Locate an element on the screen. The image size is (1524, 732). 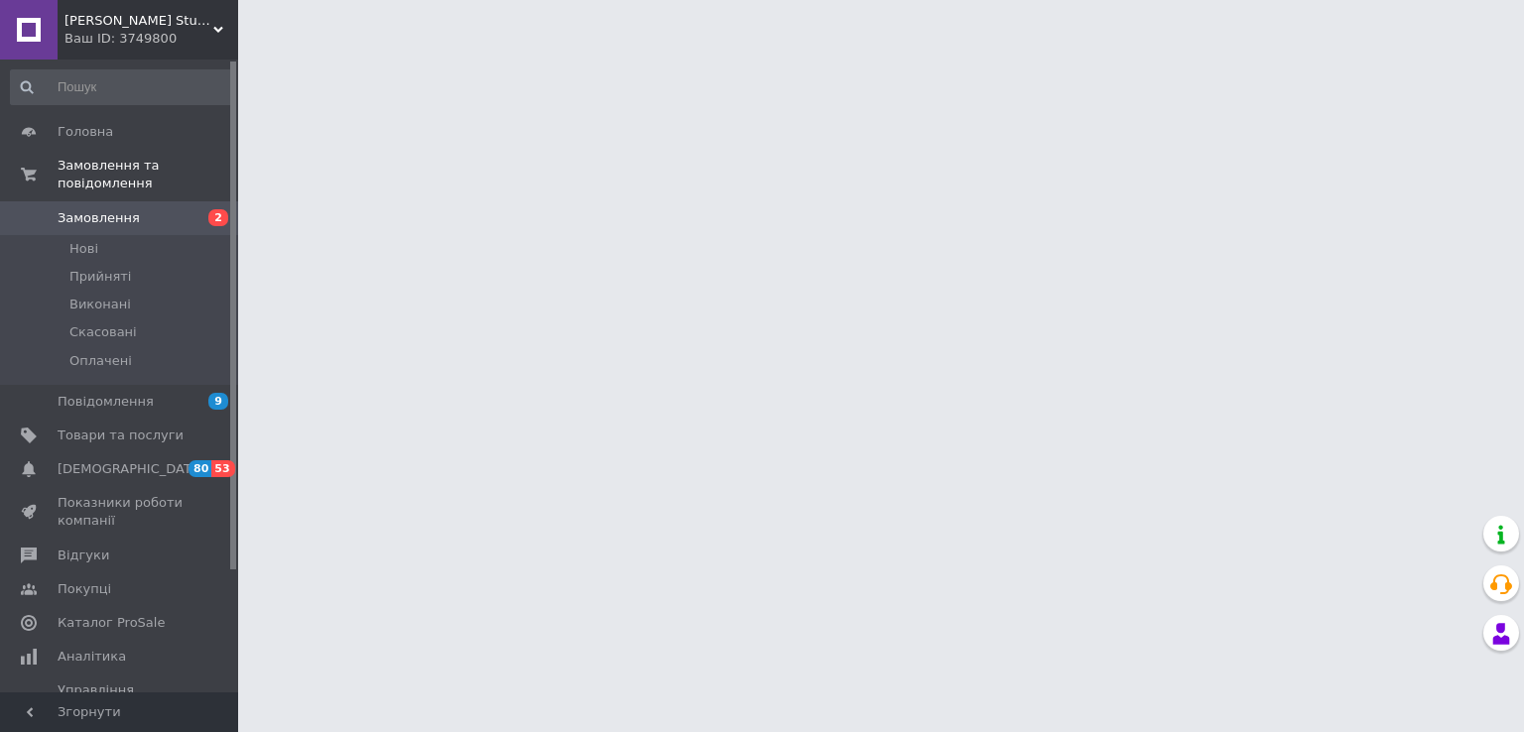
span: Замовлення та повідомлення is located at coordinates (148, 175).